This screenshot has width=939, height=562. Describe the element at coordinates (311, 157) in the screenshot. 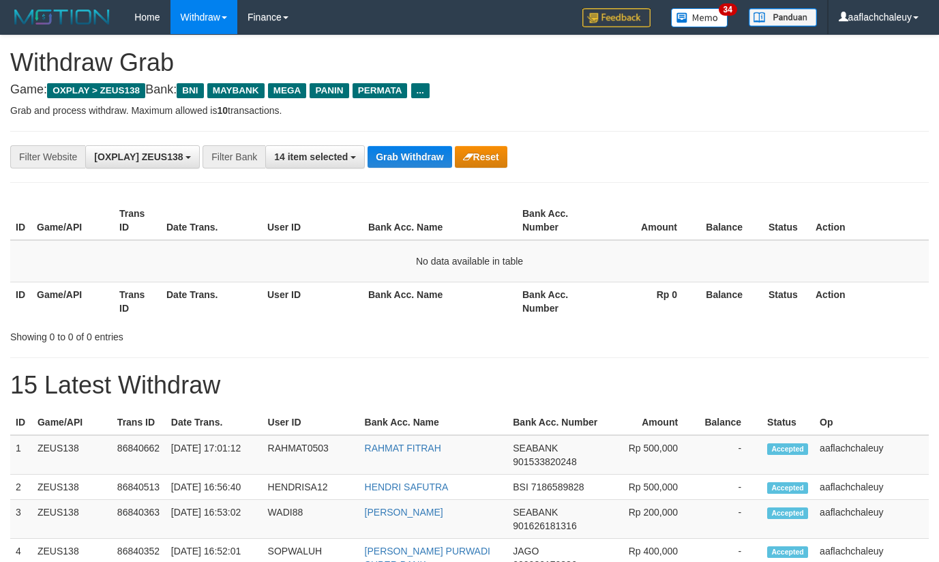

I see `span: 14 item selected` at that location.